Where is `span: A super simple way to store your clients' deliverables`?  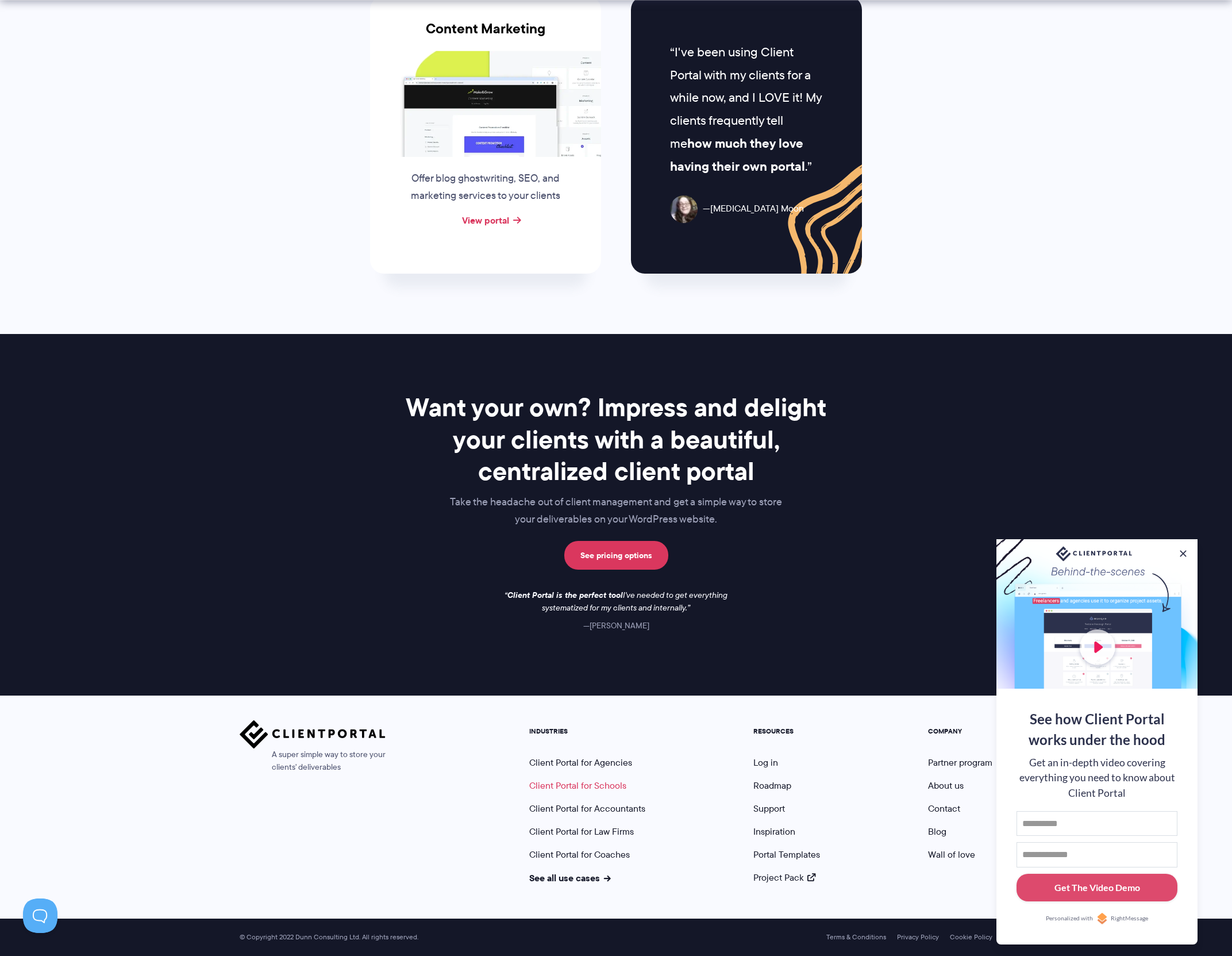
span: A super simple way to store your clients' deliverables is located at coordinates (313, 761).